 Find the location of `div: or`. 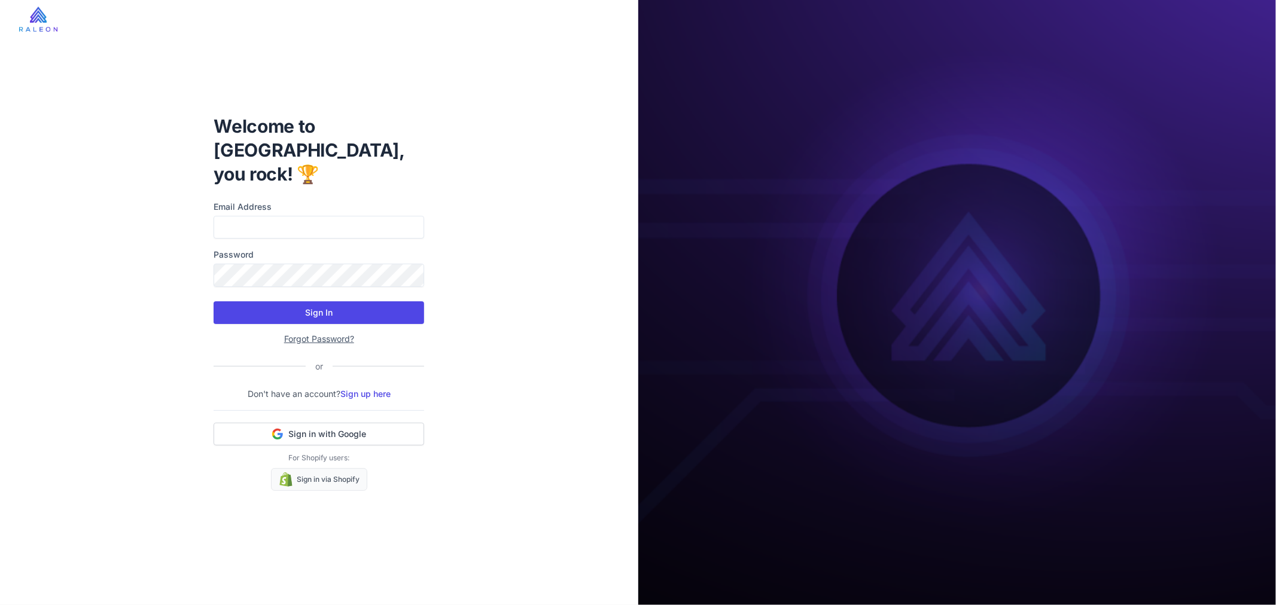

div: or is located at coordinates (319, 367).